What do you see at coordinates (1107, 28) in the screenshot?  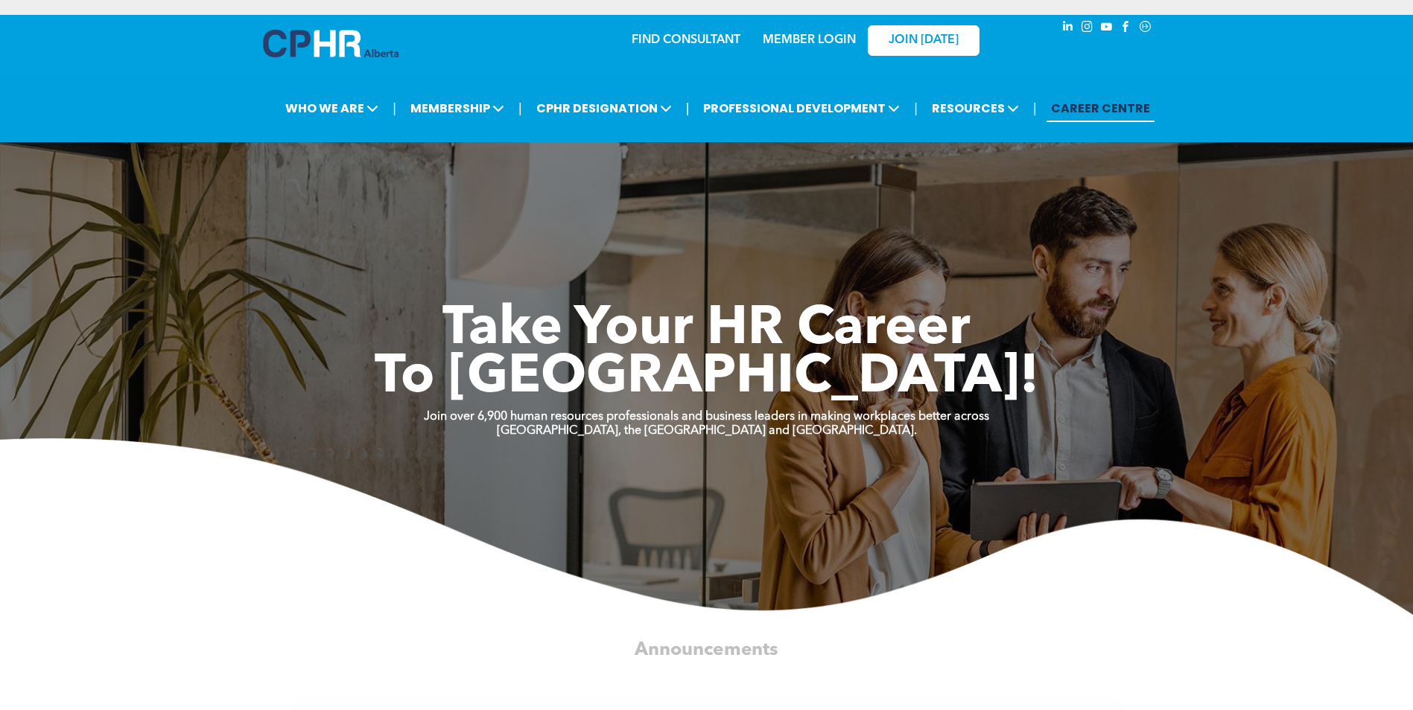 I see `a: youtube` at bounding box center [1107, 28].